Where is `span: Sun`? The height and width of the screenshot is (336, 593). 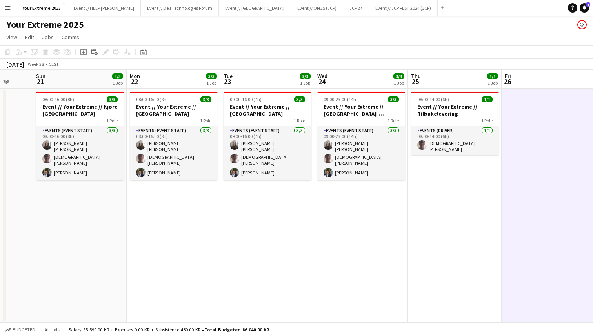 span: Sun is located at coordinates (41, 76).